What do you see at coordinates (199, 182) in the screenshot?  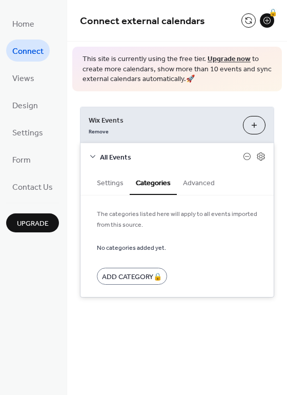 I see `button: Advanced` at bounding box center [199, 182].